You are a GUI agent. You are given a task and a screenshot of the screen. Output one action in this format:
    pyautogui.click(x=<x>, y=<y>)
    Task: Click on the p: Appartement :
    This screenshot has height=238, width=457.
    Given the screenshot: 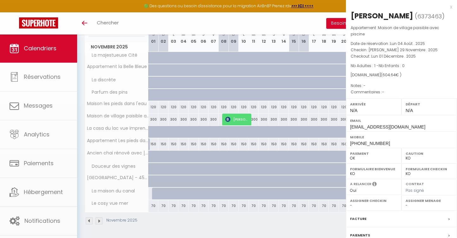 What is the action you would take?
    pyautogui.click(x=401, y=31)
    